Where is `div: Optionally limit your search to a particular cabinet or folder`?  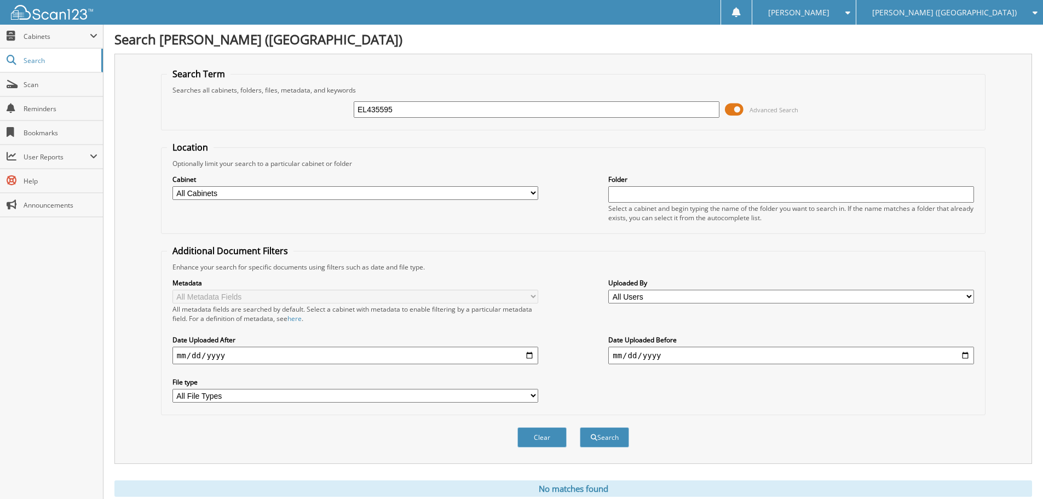 div: Optionally limit your search to a particular cabinet or folder is located at coordinates (573, 163).